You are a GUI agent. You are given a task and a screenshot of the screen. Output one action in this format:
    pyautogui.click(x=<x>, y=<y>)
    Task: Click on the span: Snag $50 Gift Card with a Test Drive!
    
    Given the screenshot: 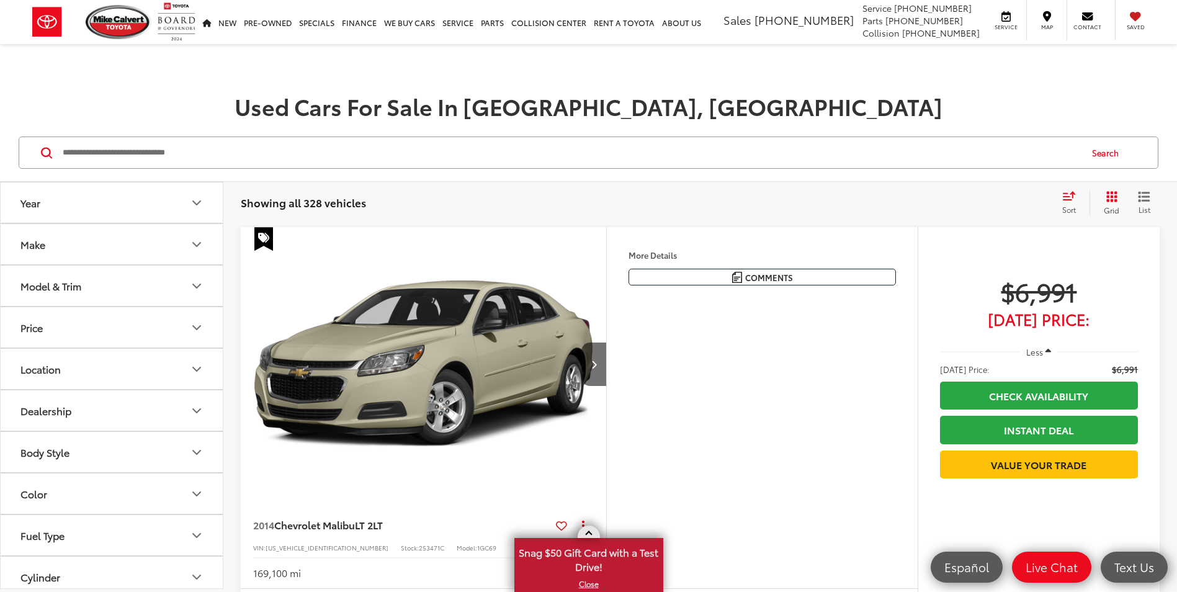 What is the action you would take?
    pyautogui.click(x=589, y=558)
    